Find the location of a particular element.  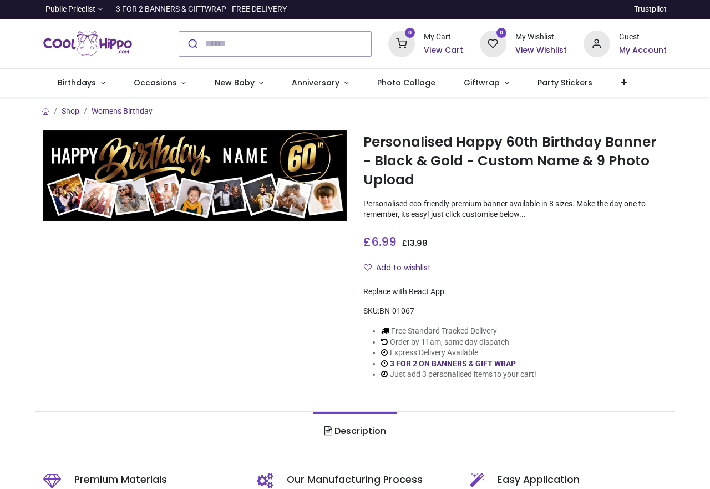

span: Giftwrap is located at coordinates (481, 83).